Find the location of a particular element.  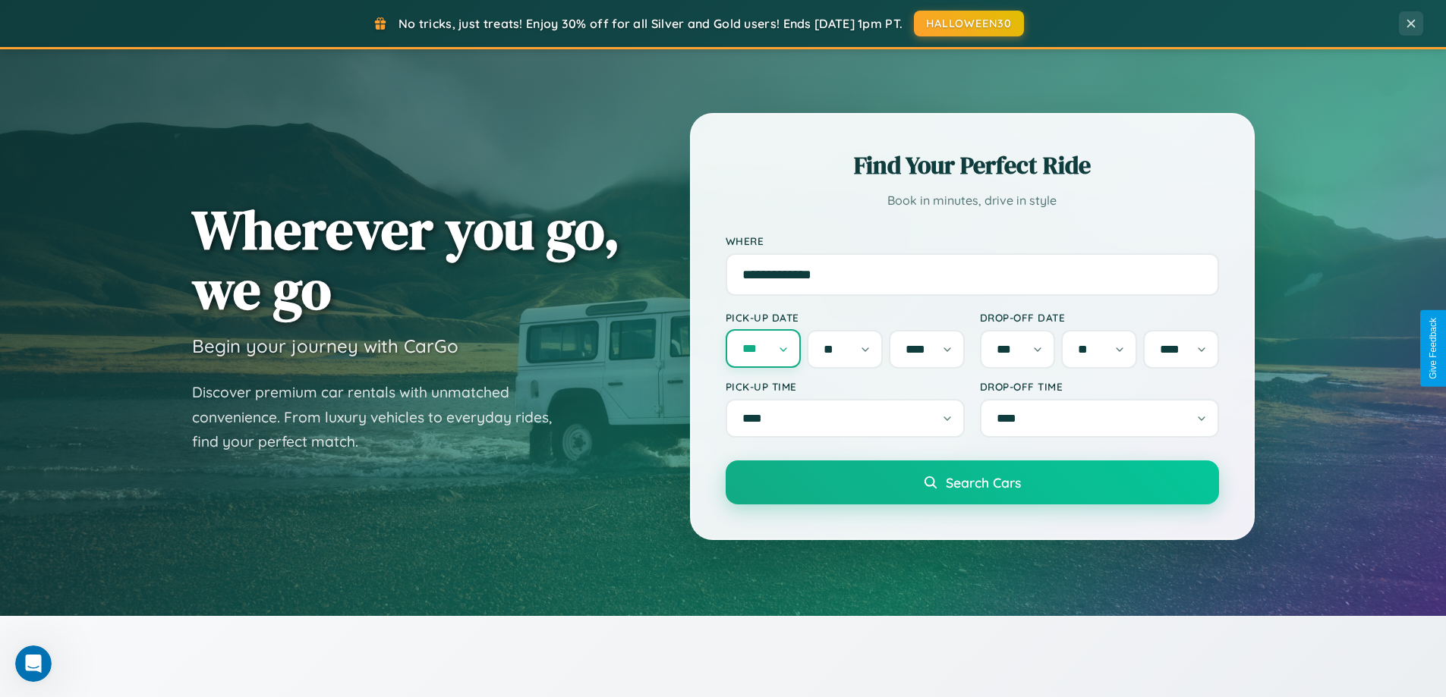

p: Book in minutes, drive in style is located at coordinates (972, 200).